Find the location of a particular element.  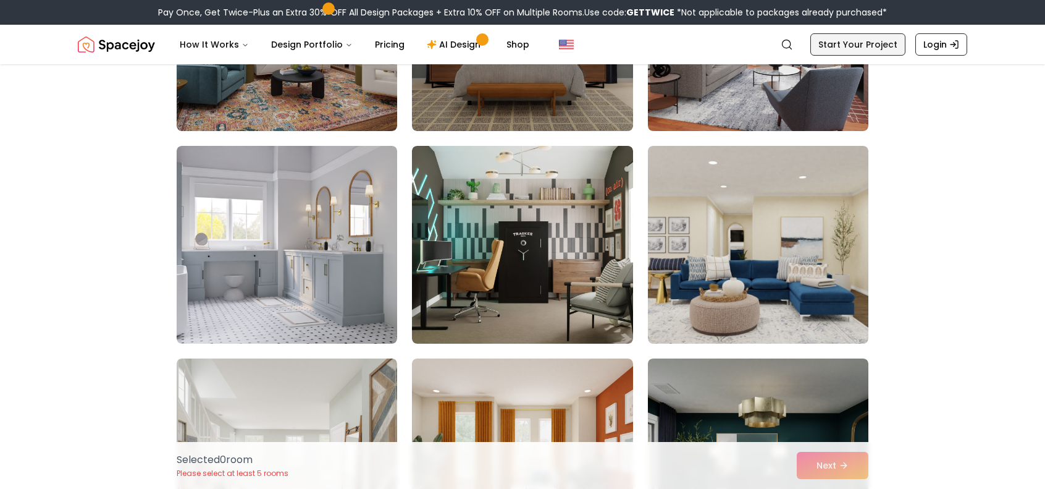

span: *Not applicable to packages already purchased* is located at coordinates (781, 12).